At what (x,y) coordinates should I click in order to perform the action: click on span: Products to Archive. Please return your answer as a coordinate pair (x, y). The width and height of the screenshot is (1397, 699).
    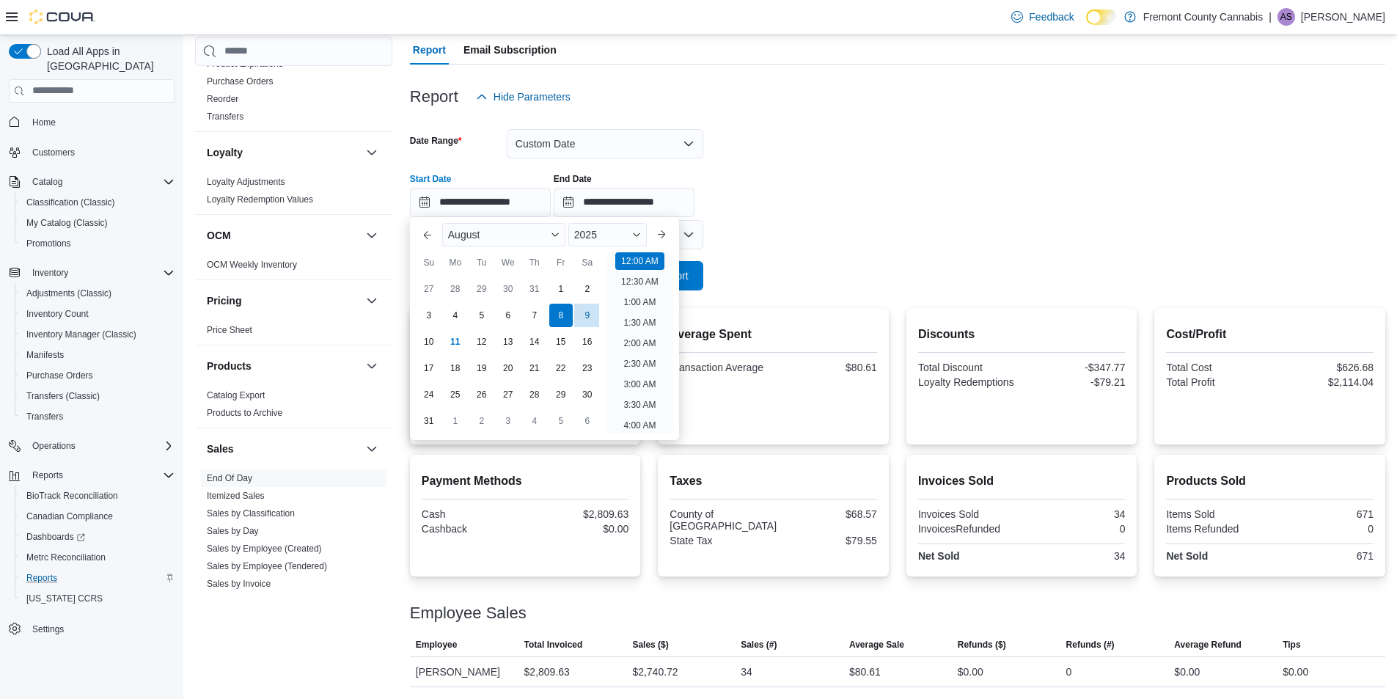
    Looking at the image, I should click on (244, 413).